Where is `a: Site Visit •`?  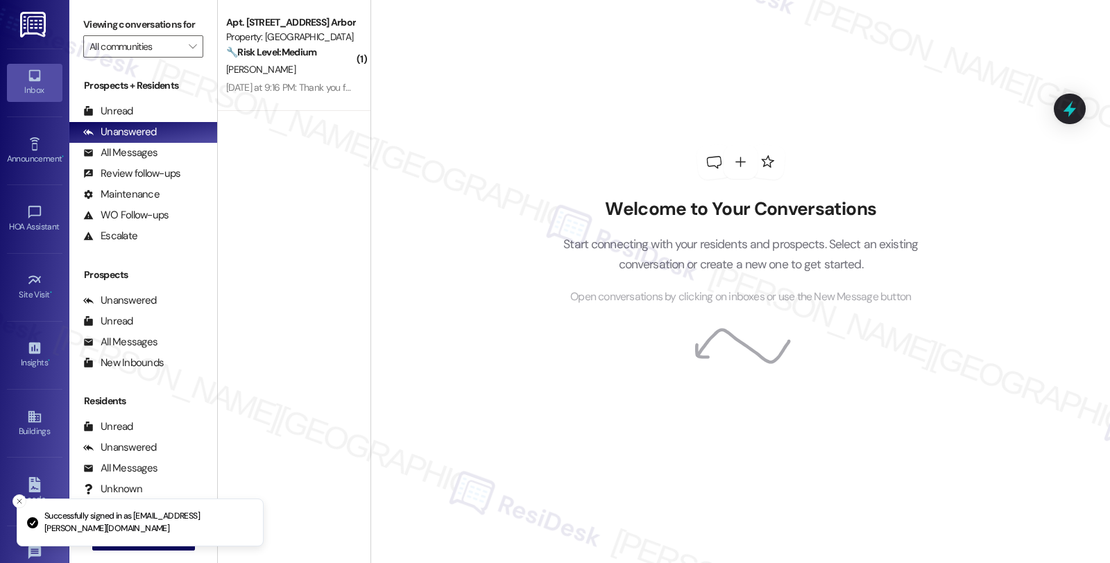
a: Site Visit • is located at coordinates (35, 287).